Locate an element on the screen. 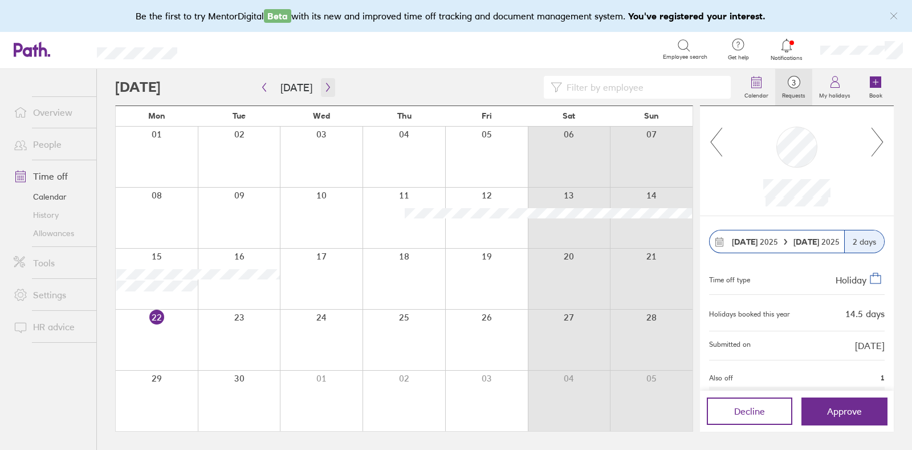 The width and height of the screenshot is (912, 450). a: Tools is located at coordinates (50, 263).